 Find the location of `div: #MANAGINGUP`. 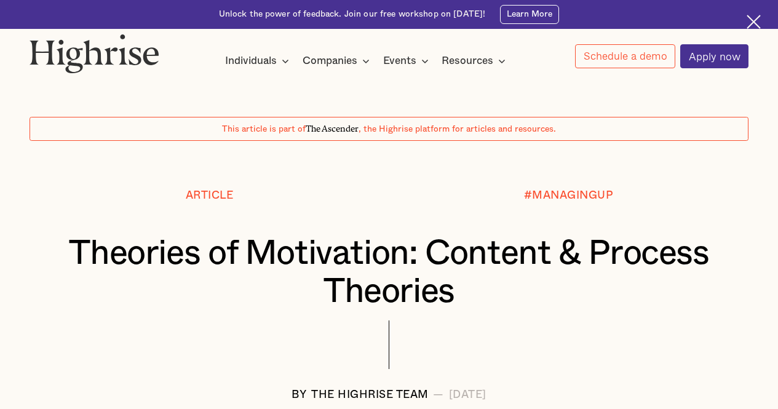

div: #MANAGINGUP is located at coordinates (569, 196).